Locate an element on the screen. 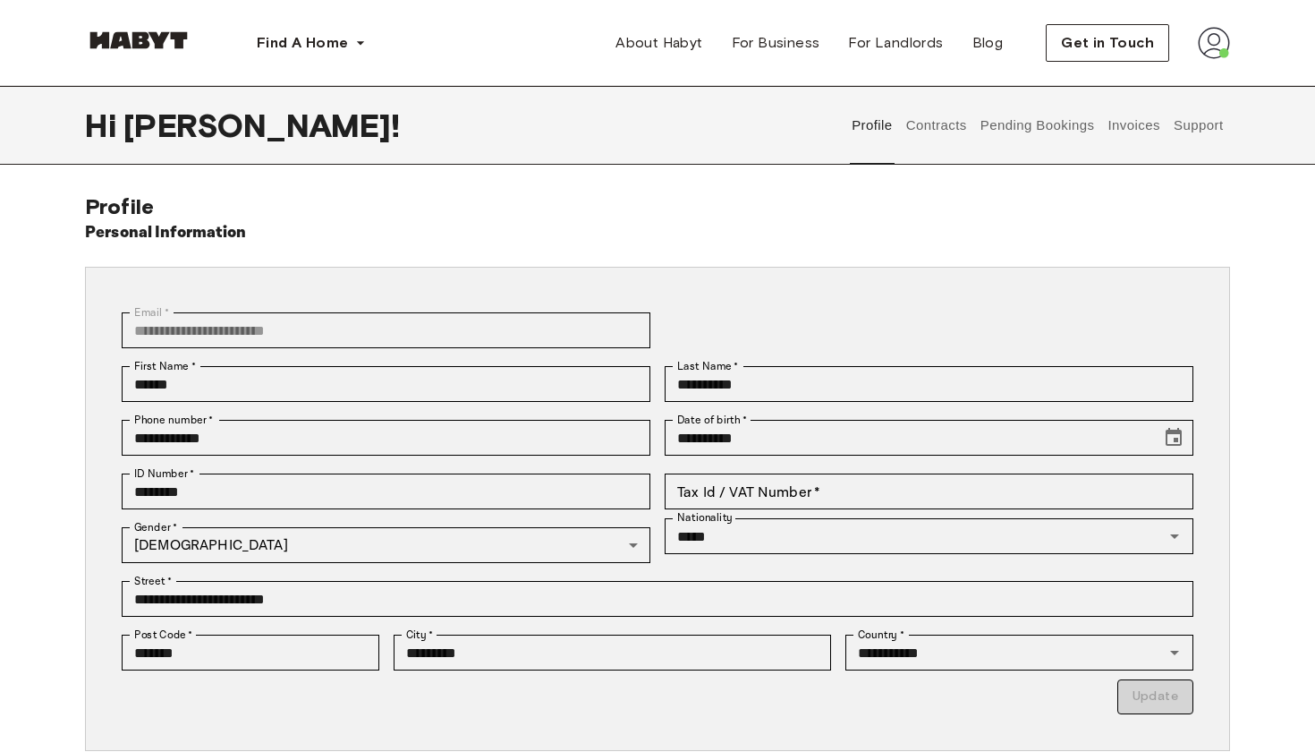 Image resolution: width=1315 pixels, height=752 pixels. label: ID Number is located at coordinates (164, 473).